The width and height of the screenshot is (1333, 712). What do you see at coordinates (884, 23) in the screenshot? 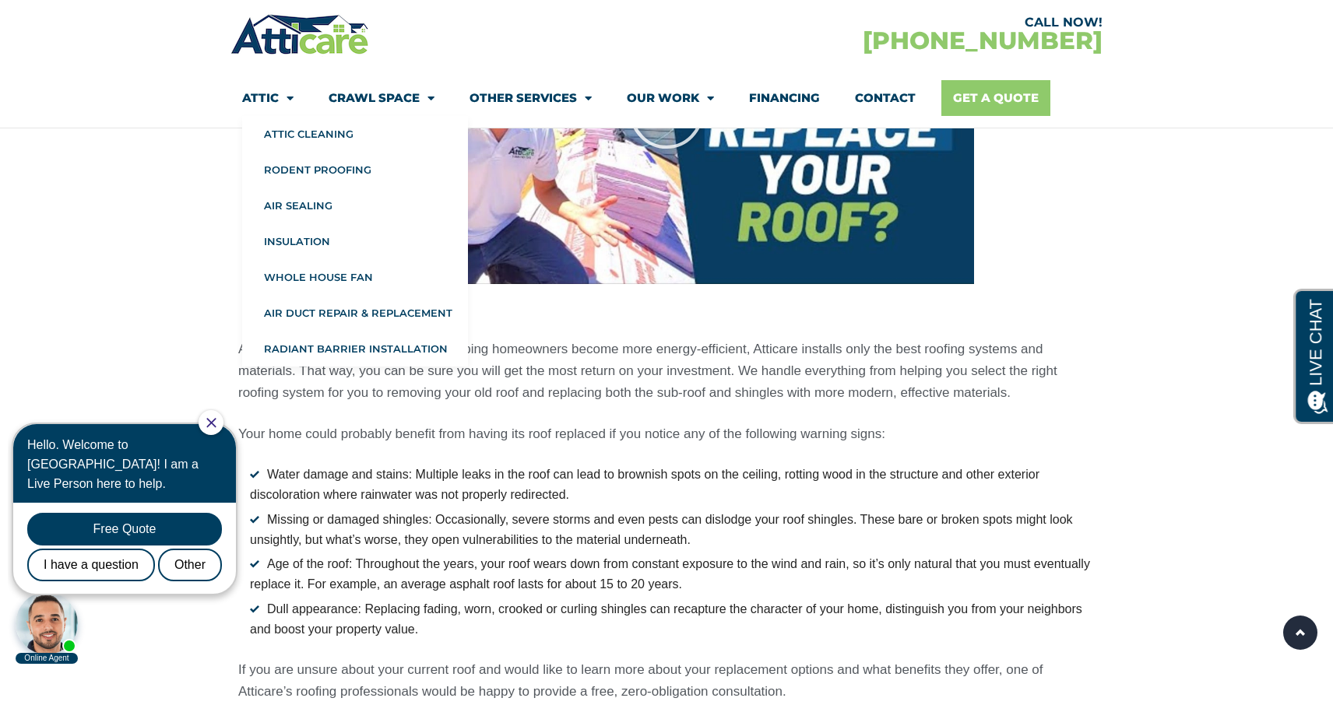
I see `div: CALL NOW!` at bounding box center [884, 23].